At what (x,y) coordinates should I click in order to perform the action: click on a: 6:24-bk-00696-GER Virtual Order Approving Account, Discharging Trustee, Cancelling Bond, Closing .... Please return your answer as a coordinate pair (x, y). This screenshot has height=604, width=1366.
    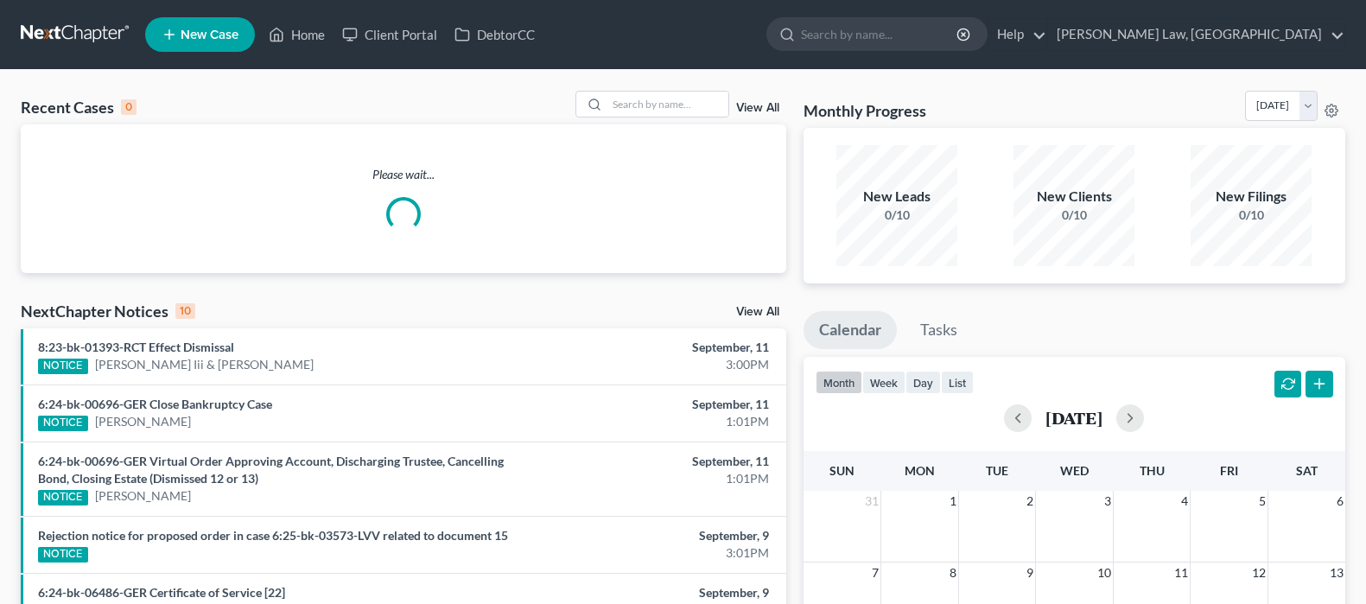
    Looking at the image, I should click on (270, 469).